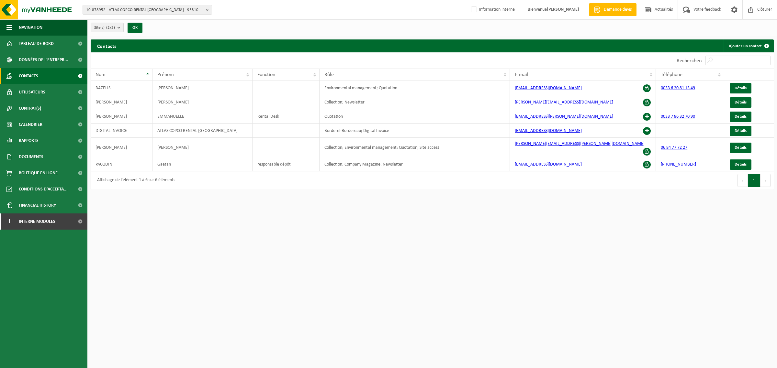 This screenshot has height=368, width=777. I want to click on a: 0033 7 86 32 70 90, so click(678, 117).